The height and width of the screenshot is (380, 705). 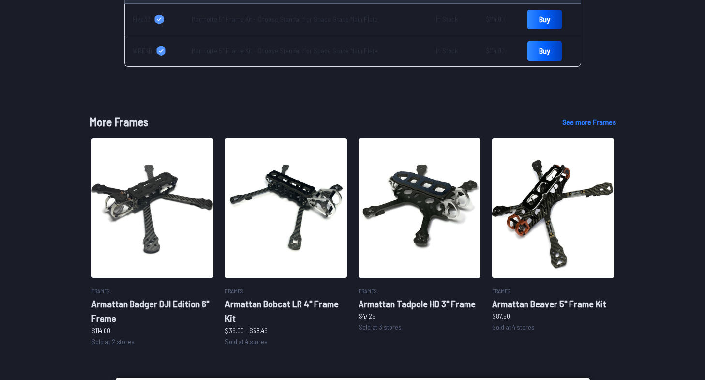 I want to click on a: imageFramesArmattan Beaver 5" Frame Kit$87.50Sold at 4 stores, so click(x=553, y=235).